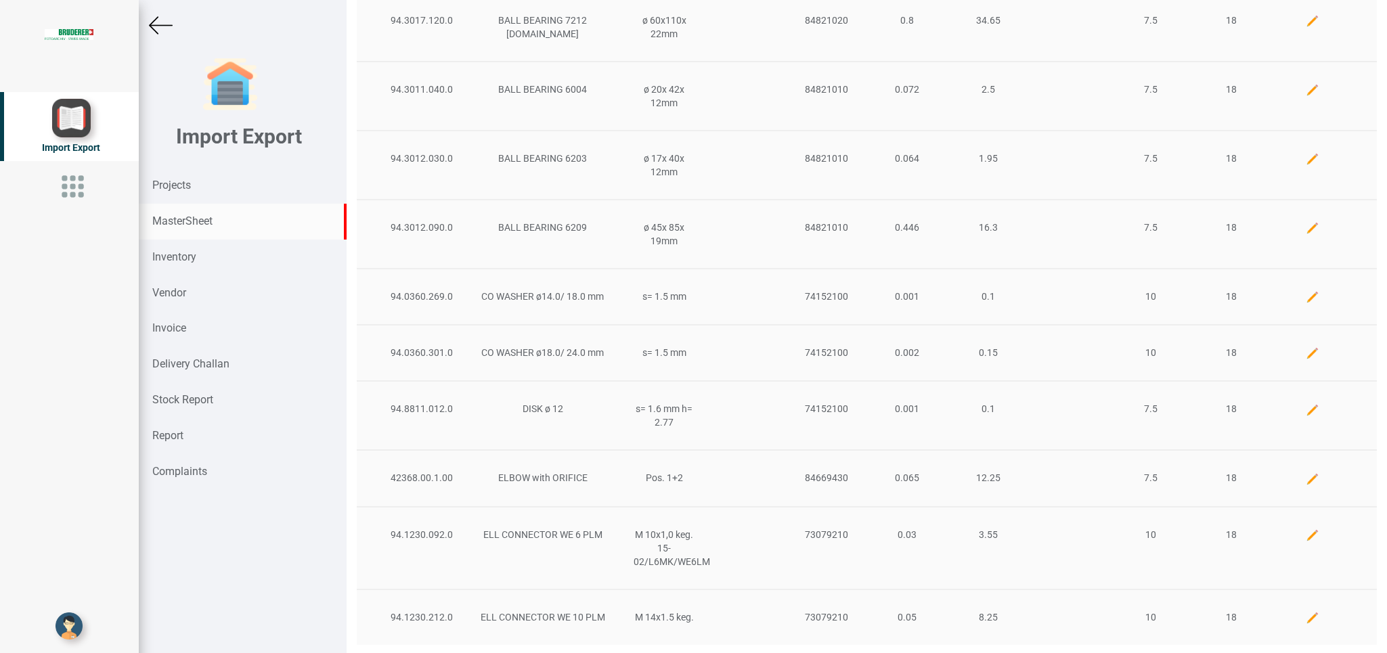  What do you see at coordinates (239, 136) in the screenshot?
I see `b: Import Export` at bounding box center [239, 136].